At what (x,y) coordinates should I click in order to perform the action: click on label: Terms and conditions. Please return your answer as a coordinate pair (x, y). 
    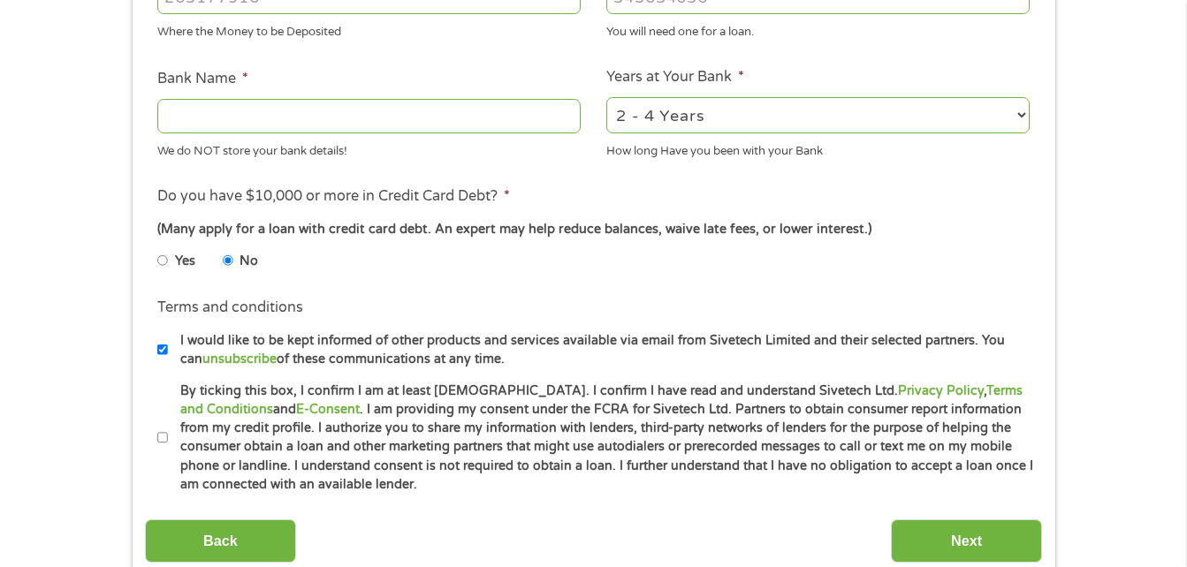
    Looking at the image, I should click on (230, 307).